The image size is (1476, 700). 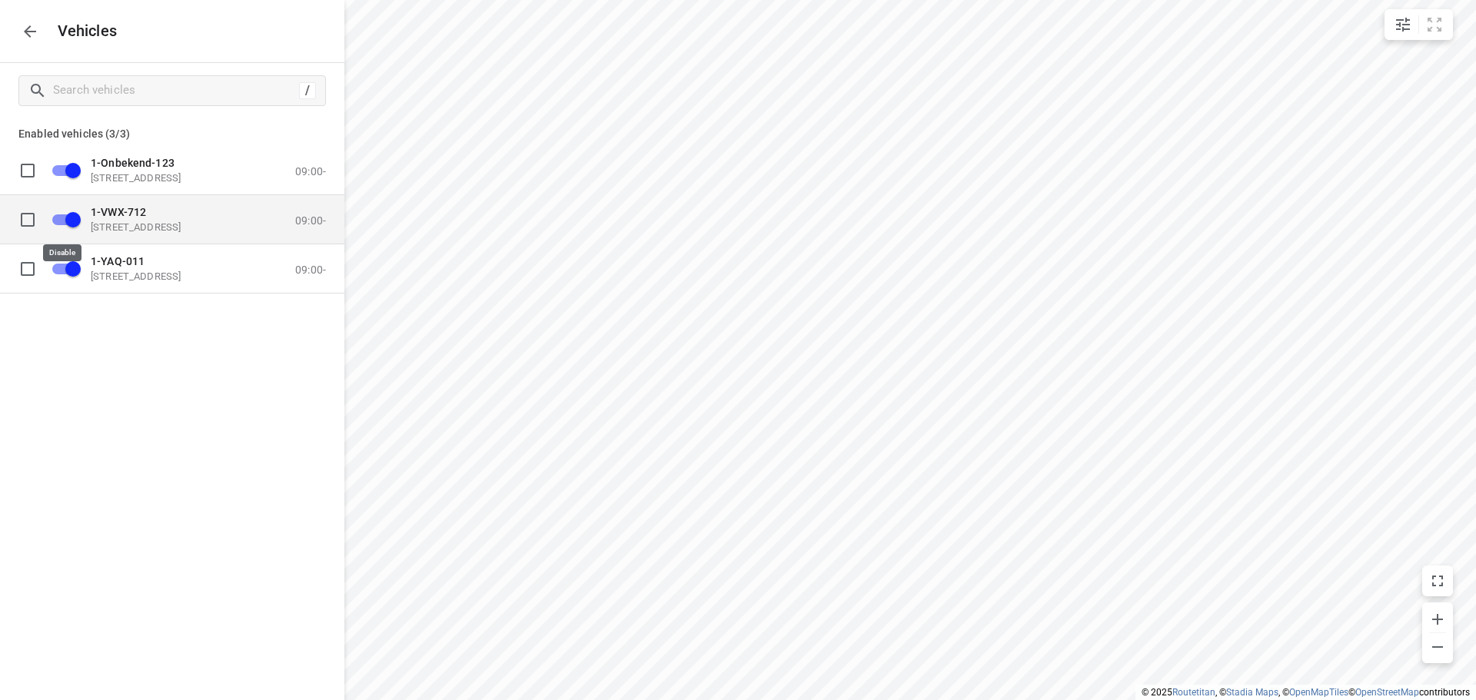 I want to click on span: 1-Onbekend-123, so click(x=132, y=162).